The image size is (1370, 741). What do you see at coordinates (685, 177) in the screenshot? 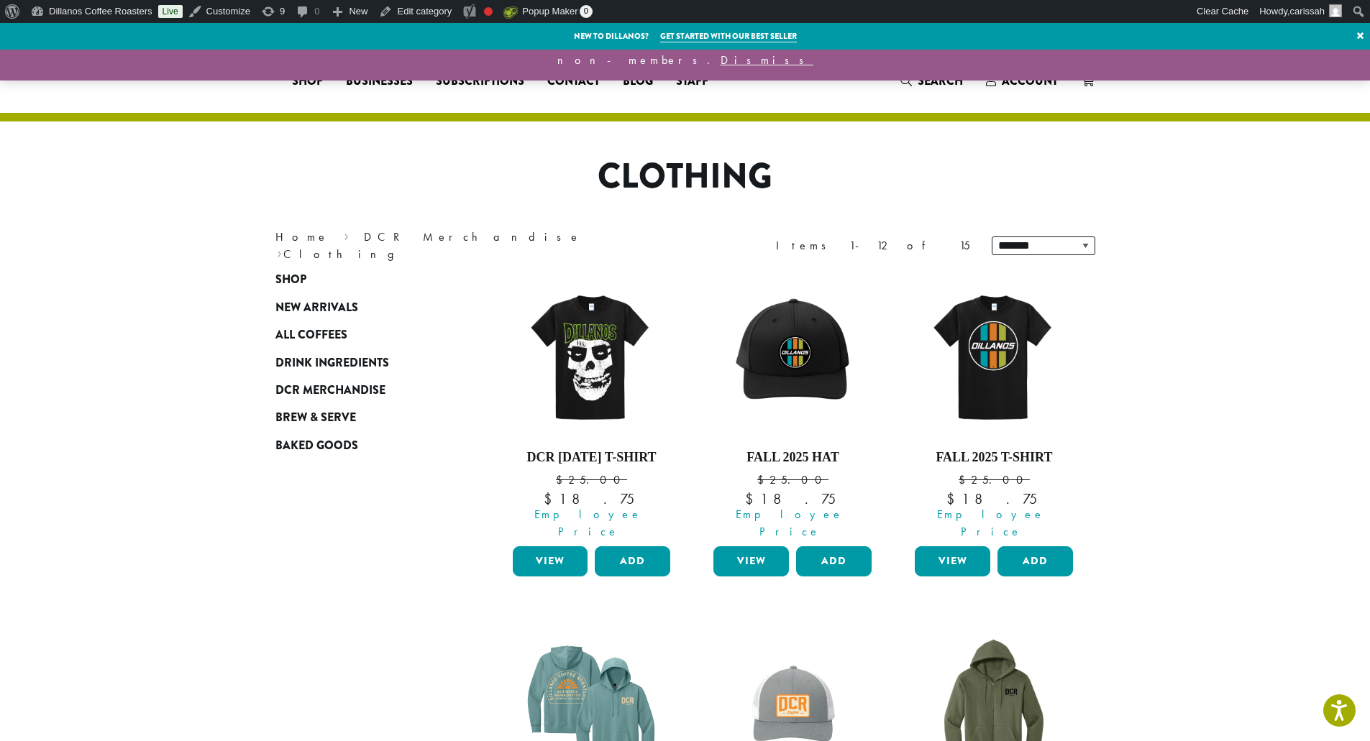
I see `h1: Clothing` at bounding box center [685, 177].